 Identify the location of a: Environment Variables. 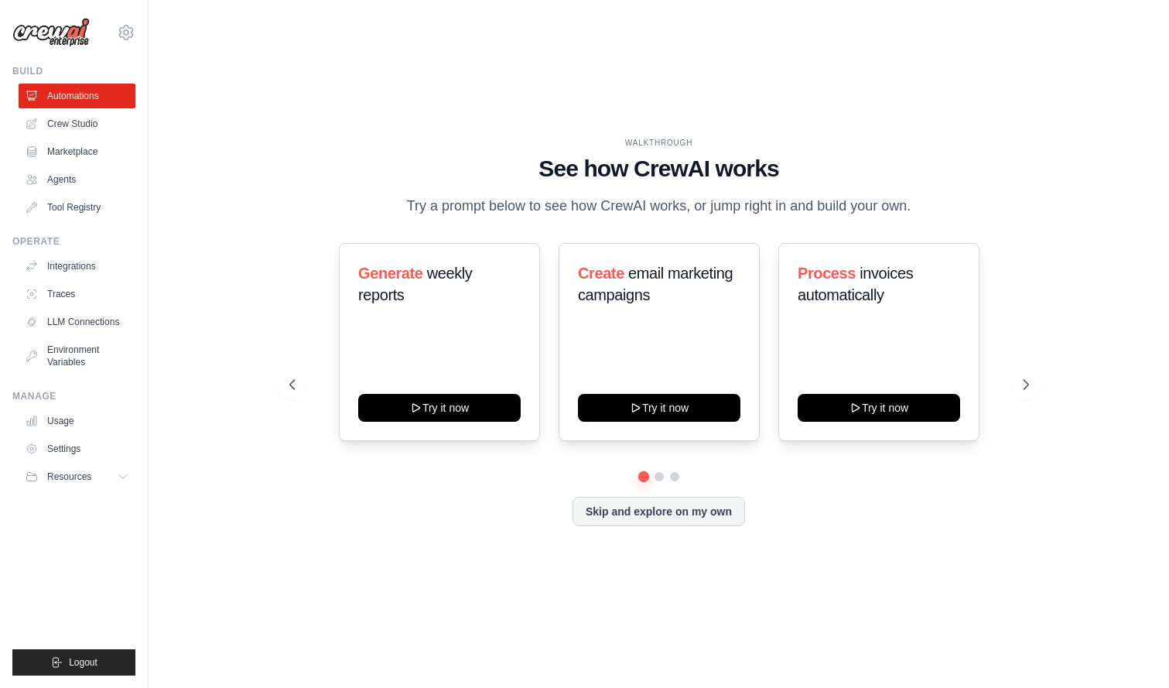
(77, 356).